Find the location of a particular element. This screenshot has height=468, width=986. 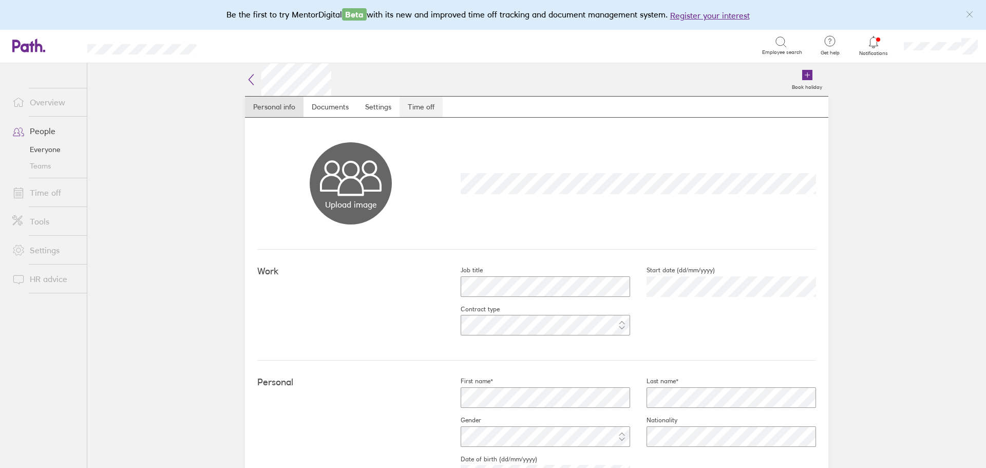

div: Be the first to try MentorDigital with its new and improved time off tracking and document manage... is located at coordinates (493, 15).